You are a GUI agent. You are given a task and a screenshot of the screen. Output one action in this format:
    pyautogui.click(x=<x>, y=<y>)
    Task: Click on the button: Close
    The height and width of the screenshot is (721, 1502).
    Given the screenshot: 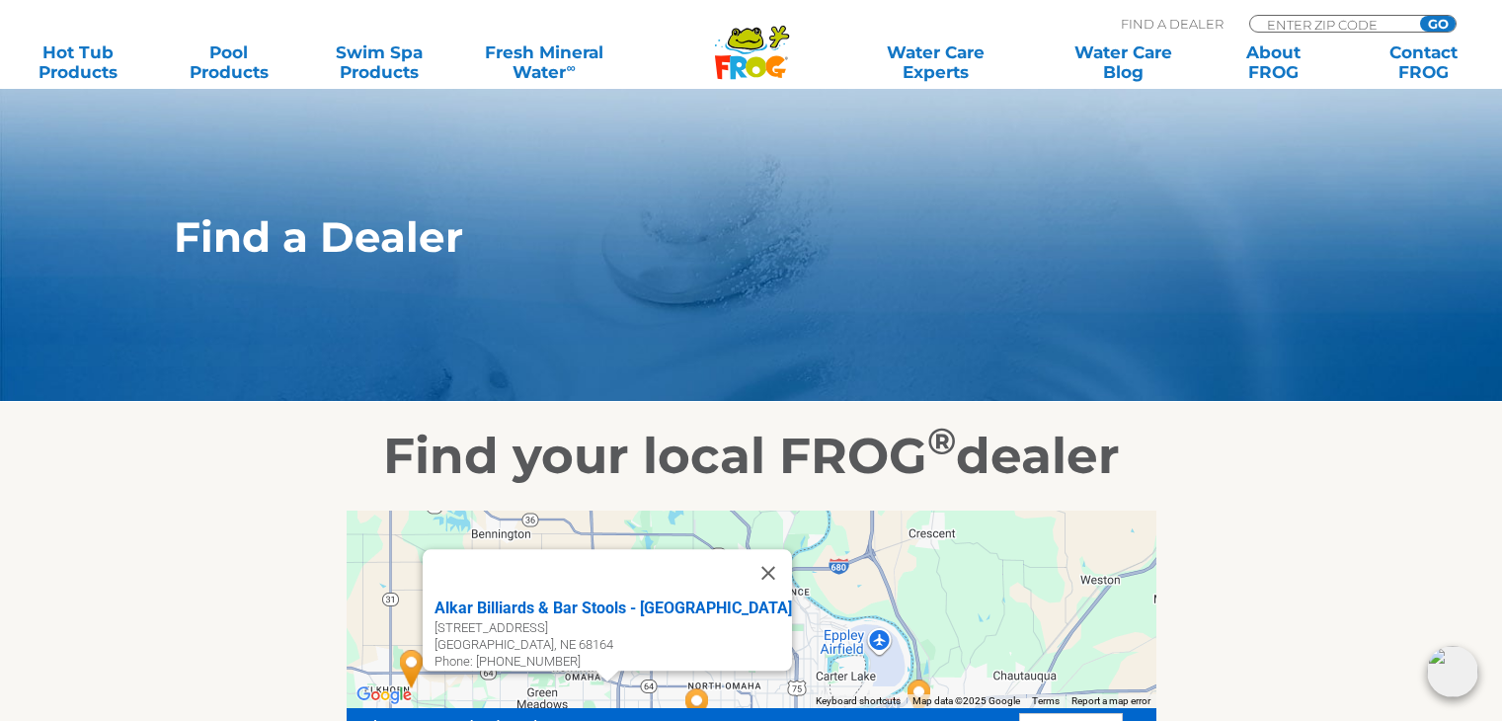 What is the action you would take?
    pyautogui.click(x=768, y=573)
    